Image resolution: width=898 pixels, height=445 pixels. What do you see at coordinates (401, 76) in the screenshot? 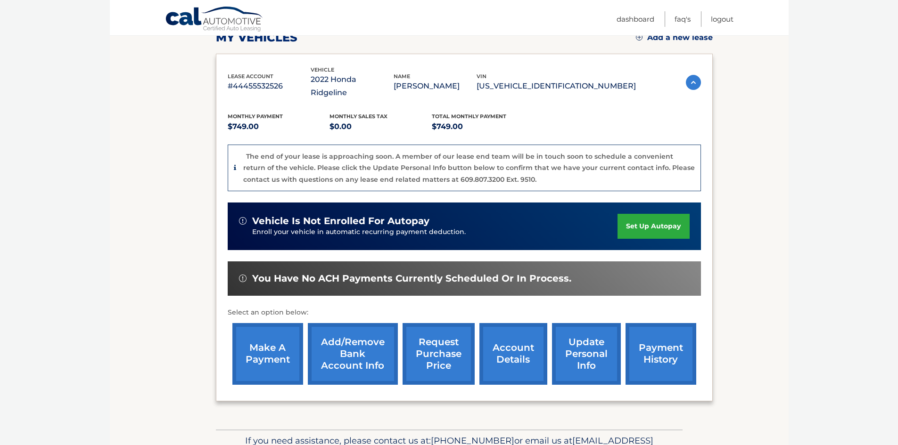
I see `span: name` at bounding box center [401, 76].